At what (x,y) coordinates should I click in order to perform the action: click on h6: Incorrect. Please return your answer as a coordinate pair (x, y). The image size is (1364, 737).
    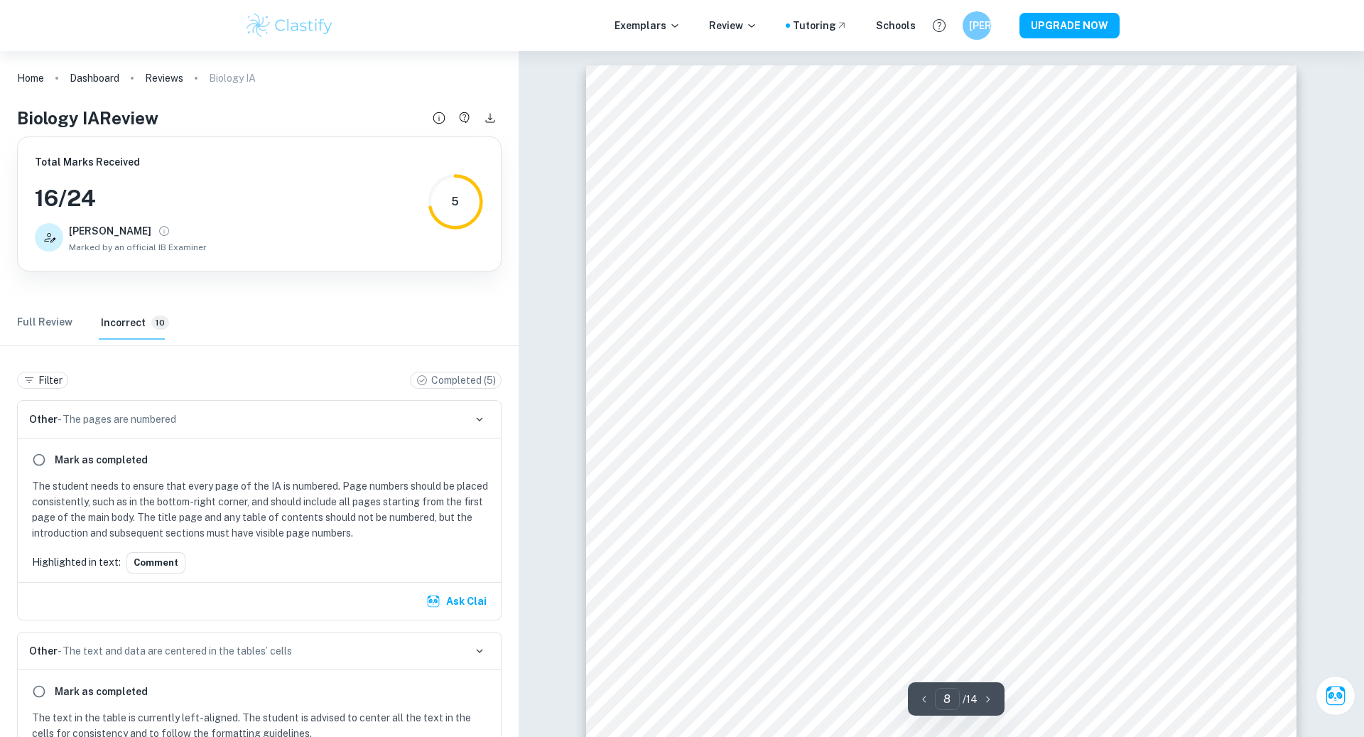
    Looking at the image, I should click on (123, 323).